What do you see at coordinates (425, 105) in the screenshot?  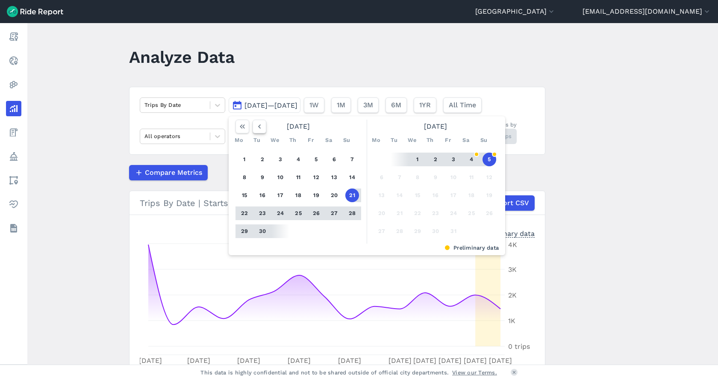 I see `button: 1YR` at bounding box center [425, 105].